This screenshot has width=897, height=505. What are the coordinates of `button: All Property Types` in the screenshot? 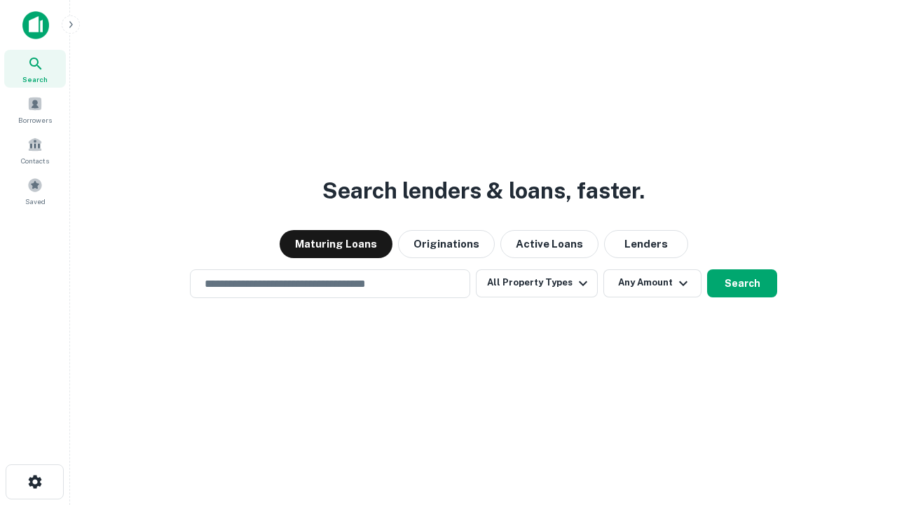 It's located at (537, 283).